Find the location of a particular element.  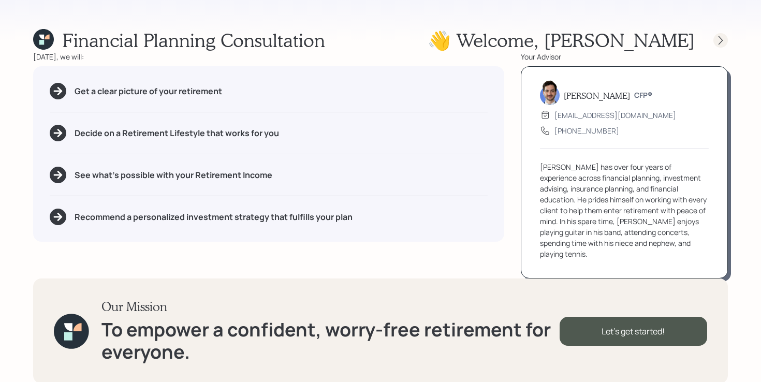

h5: See what's possible with your Retirement Income is located at coordinates (173, 175).